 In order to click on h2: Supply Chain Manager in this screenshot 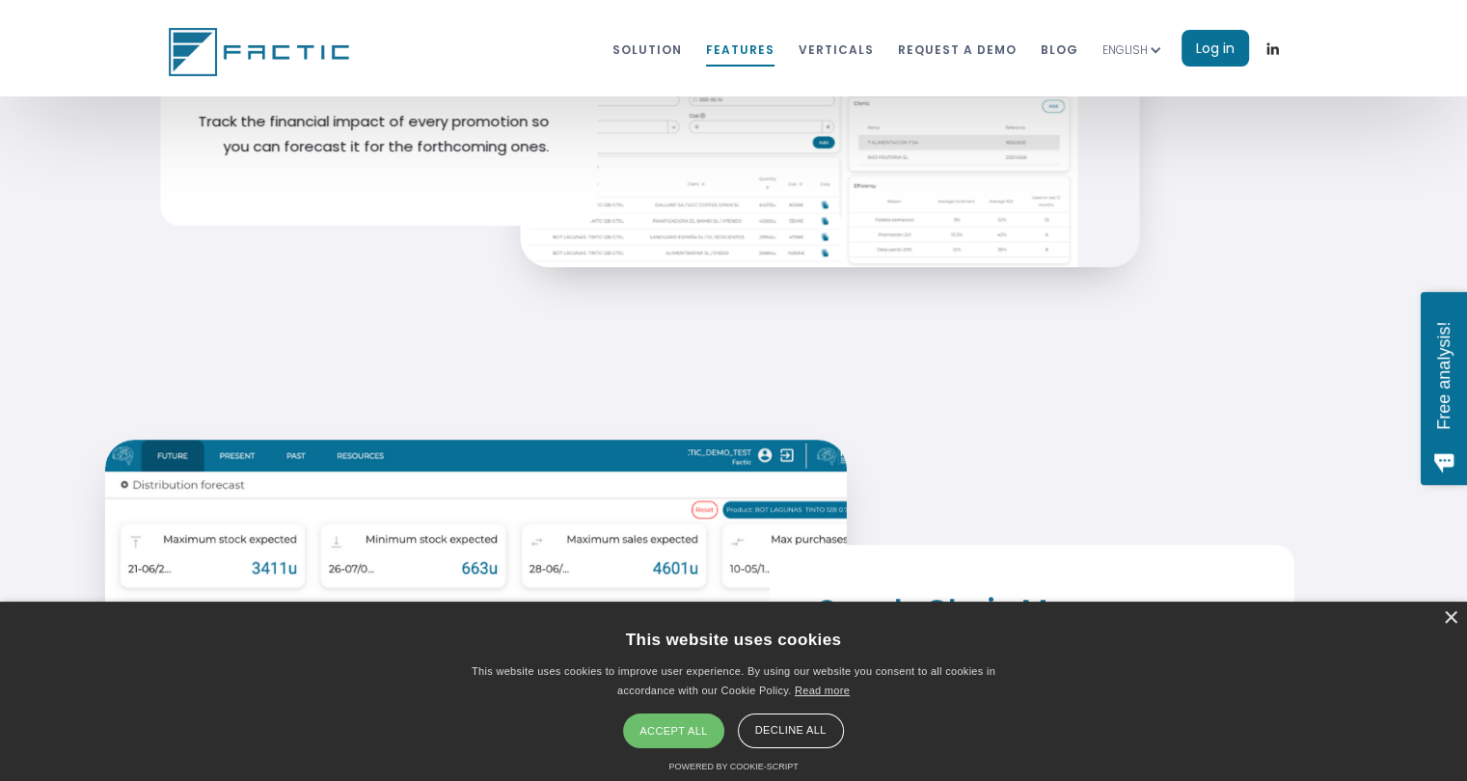, I will do `click(1043, 610)`.